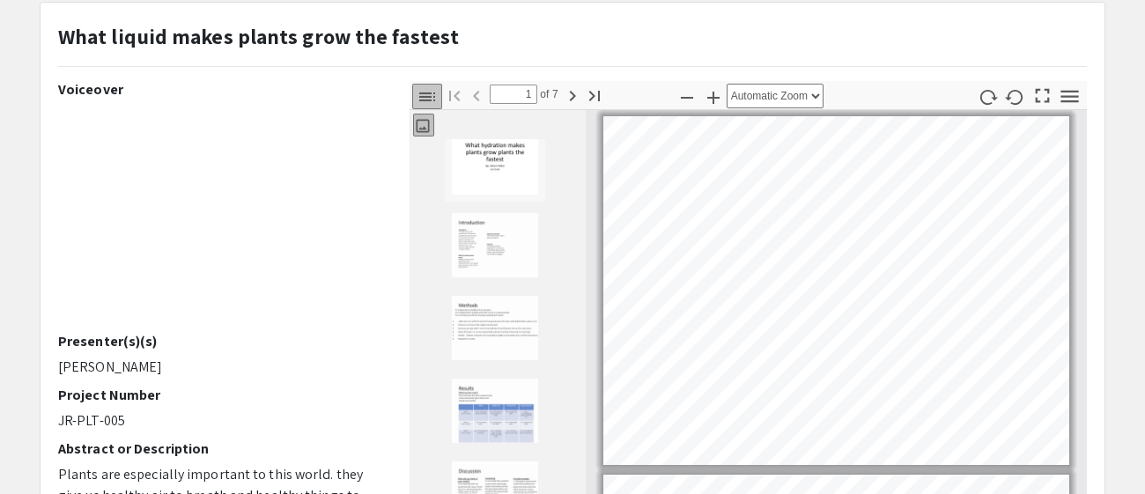 This screenshot has width=1145, height=494. I want to click on h2: Presenter(s)(s), so click(220, 341).